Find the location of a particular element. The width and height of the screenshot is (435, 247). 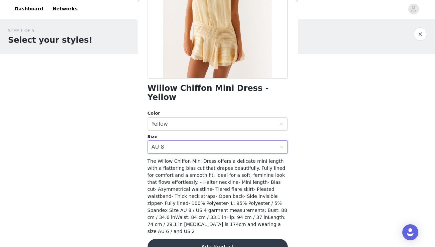

div: STEP 1 OF 5 is located at coordinates (50, 31).